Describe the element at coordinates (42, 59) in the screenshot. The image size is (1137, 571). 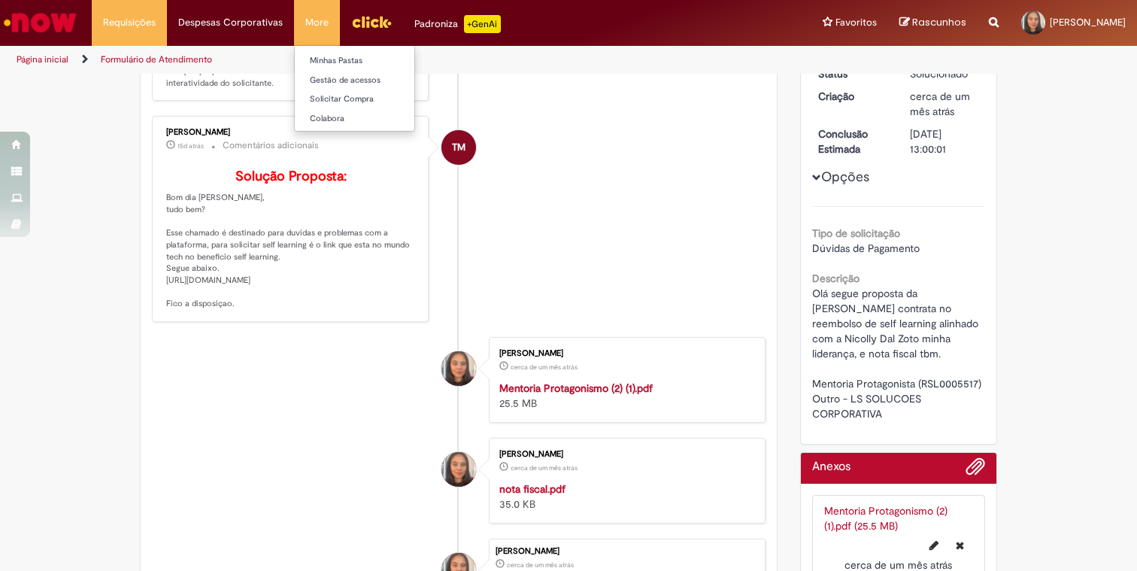
I see `a: Página inicial` at that location.